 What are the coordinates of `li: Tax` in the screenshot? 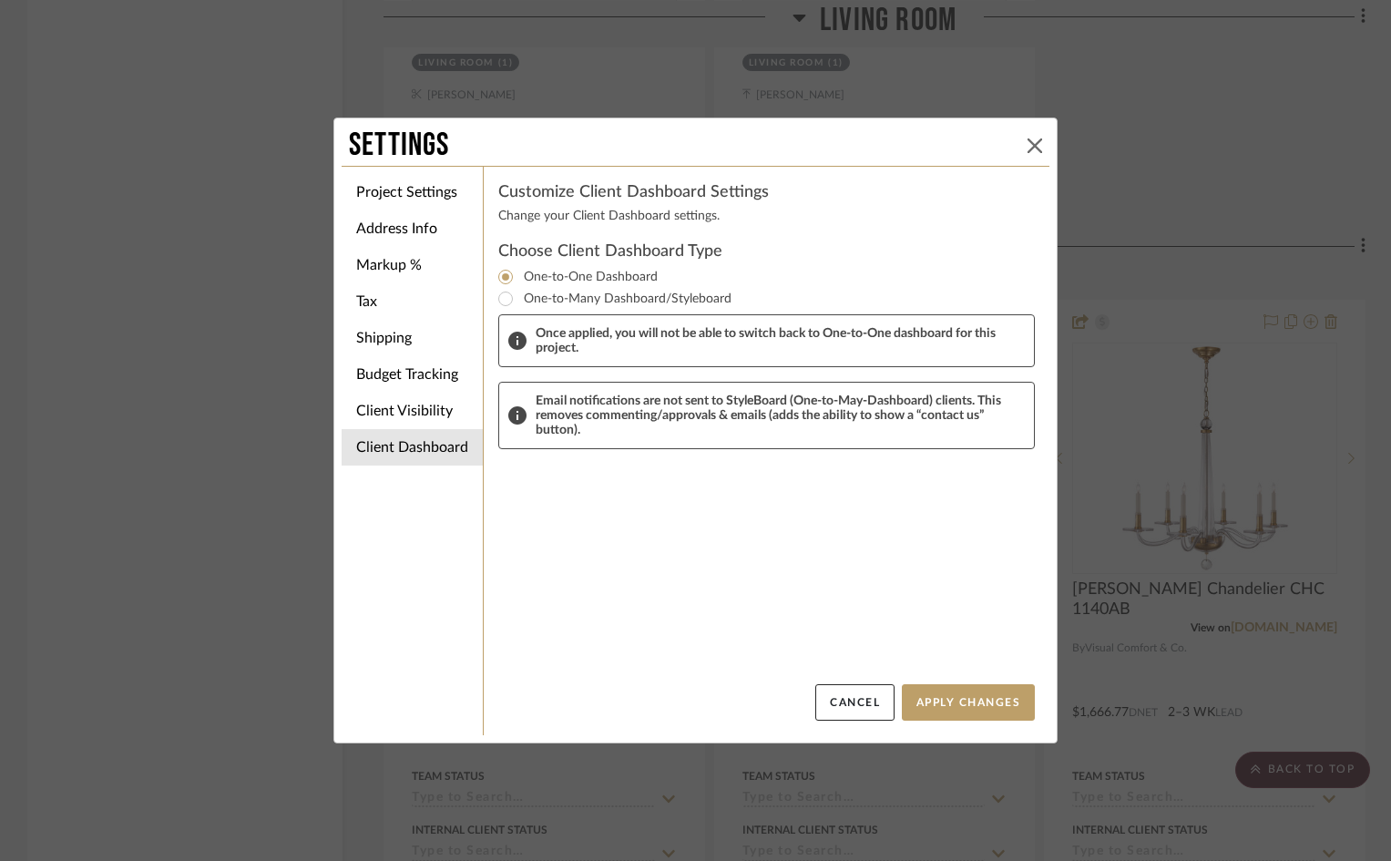 It's located at (412, 301).